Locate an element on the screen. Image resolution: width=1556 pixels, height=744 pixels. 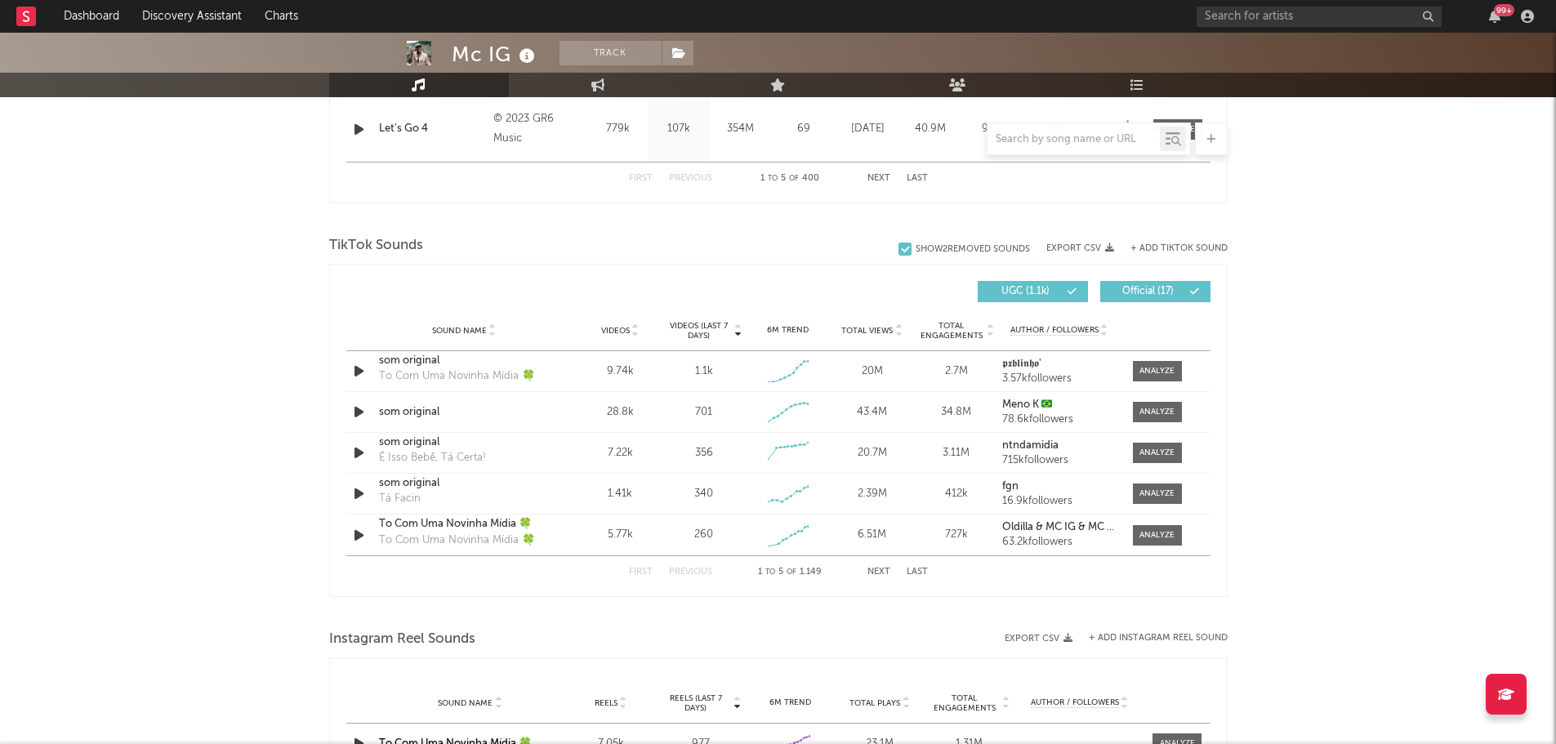
div: 2.7M is located at coordinates (956, 372).